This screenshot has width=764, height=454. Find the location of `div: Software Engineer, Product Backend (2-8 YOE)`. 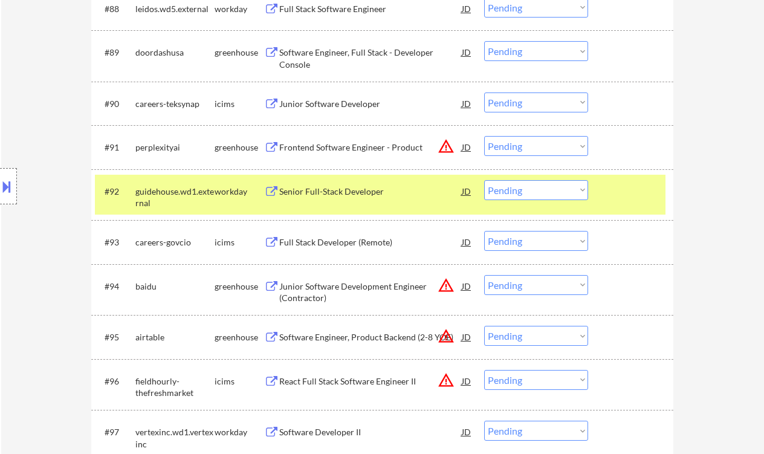

div: Software Engineer, Product Backend (2-8 YOE) is located at coordinates (370, 337).